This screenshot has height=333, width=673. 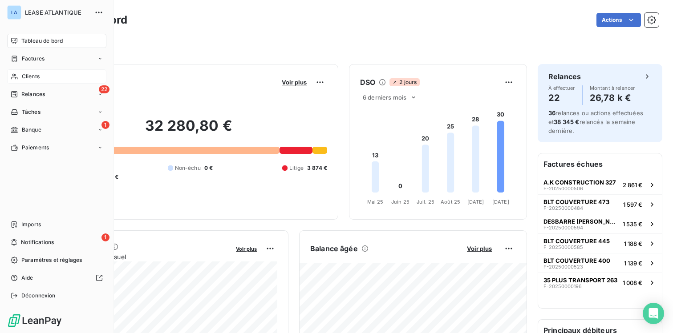 I want to click on h6: Factures échues, so click(x=600, y=164).